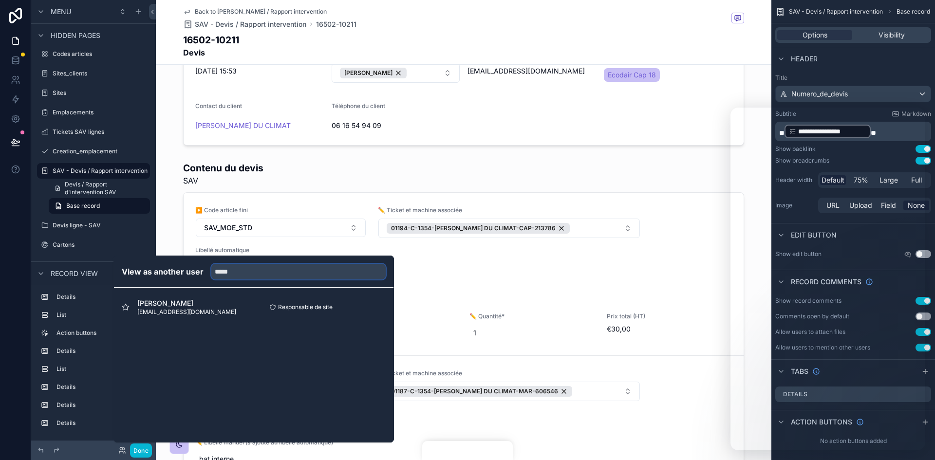 This screenshot has height=460, width=935. I want to click on label: Devis ligne - SAV, so click(100, 225).